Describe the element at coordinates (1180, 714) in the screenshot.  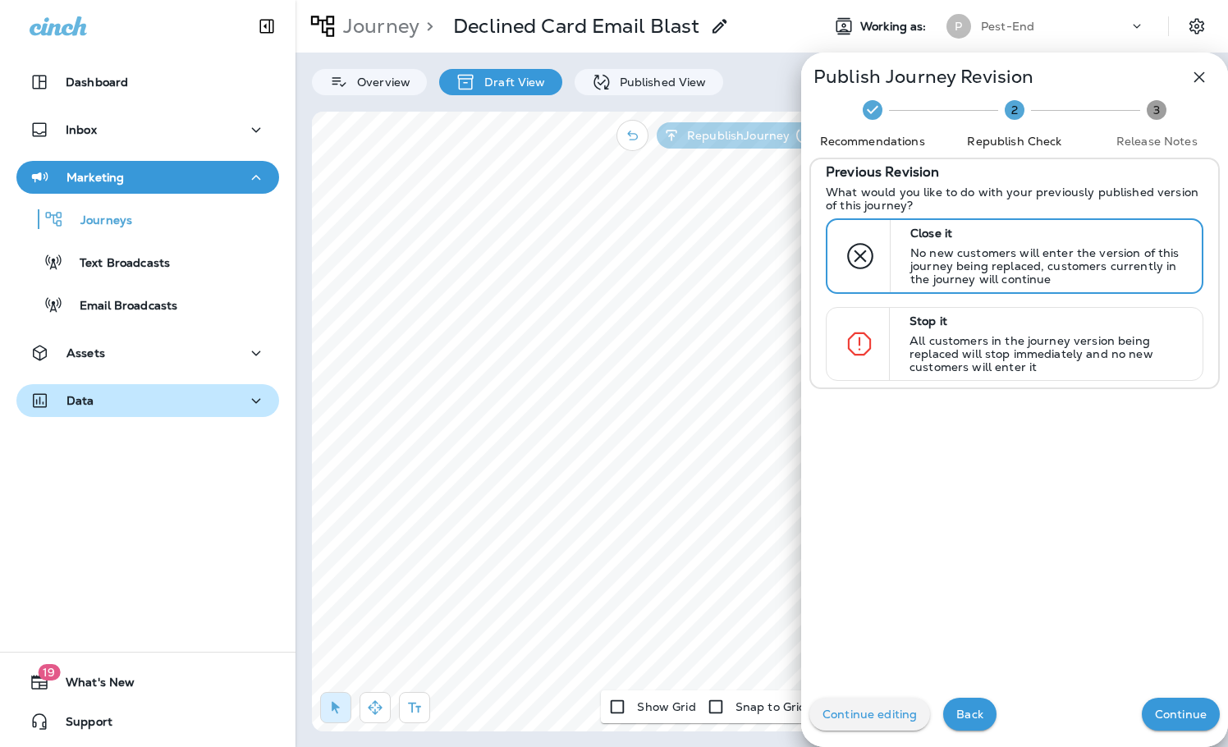
I see `p: Continue` at that location.